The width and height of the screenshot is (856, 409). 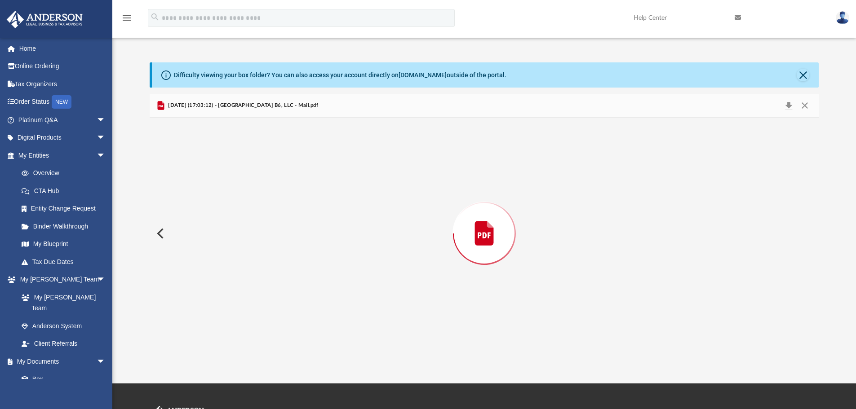 What do you see at coordinates (789, 106) in the screenshot?
I see `button: Download` at bounding box center [789, 106].